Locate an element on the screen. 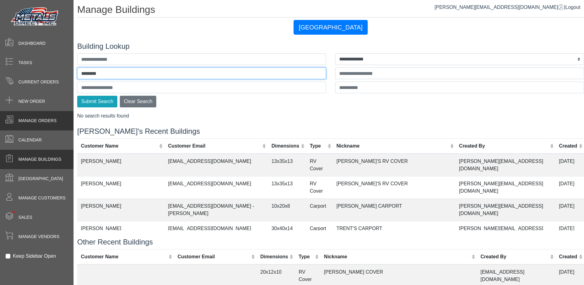 Image resolution: width=584 pixels, height=285 pixels. span: Logout is located at coordinates (573, 7).